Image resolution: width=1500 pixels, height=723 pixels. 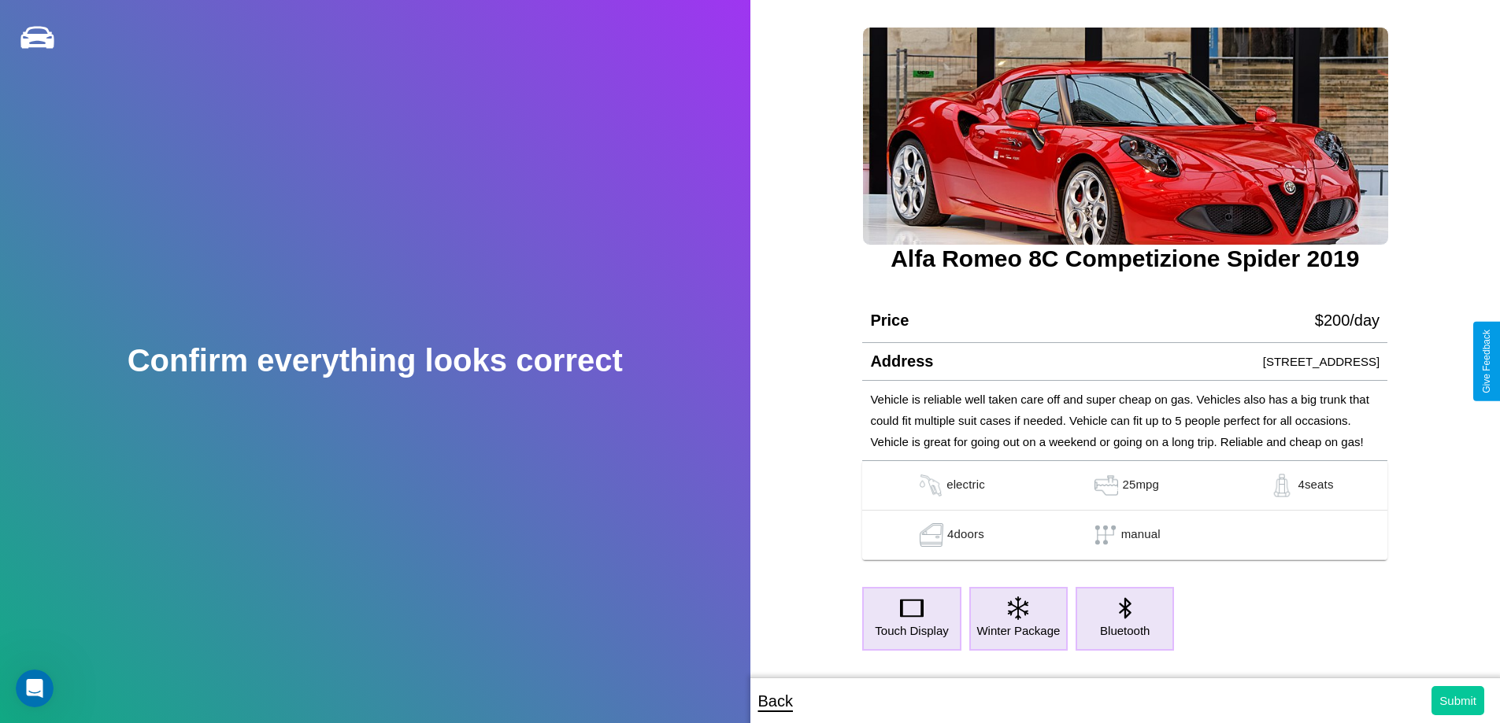 I want to click on h4: Price, so click(x=889, y=320).